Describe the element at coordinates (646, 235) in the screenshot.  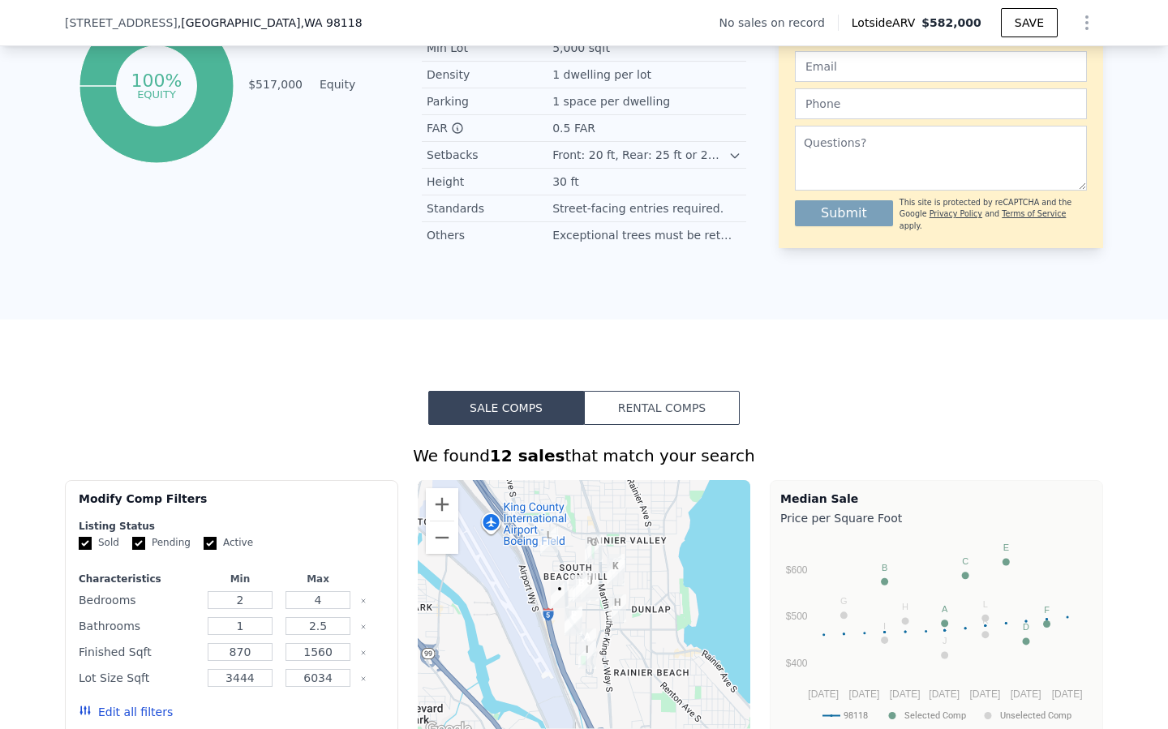
I see `div: Exceptional trees must be retained.` at that location.